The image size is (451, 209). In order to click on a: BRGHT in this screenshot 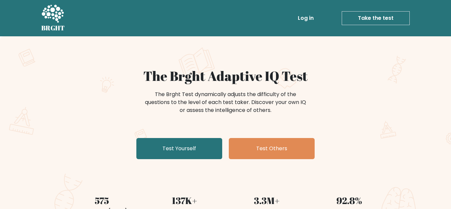, I will do `click(53, 18)`.